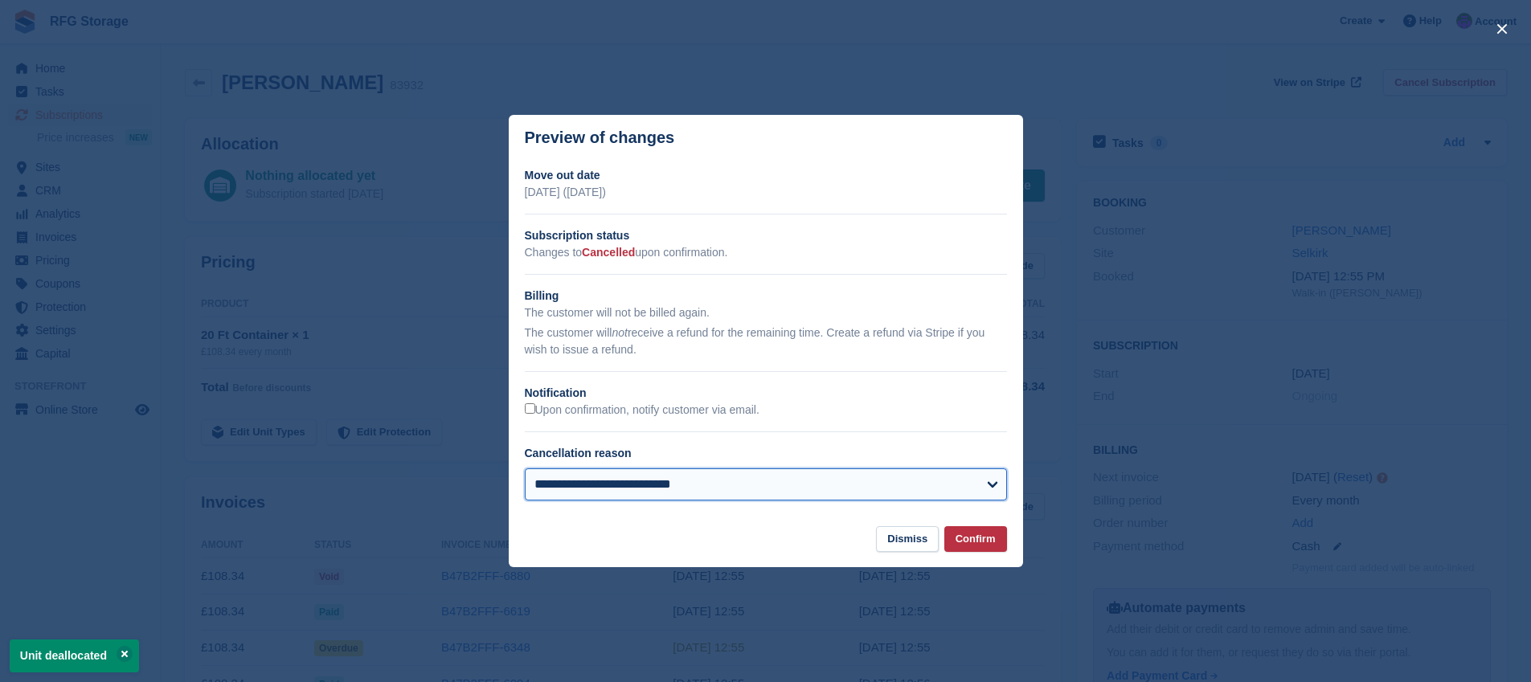 The width and height of the screenshot is (1531, 682). I want to click on p: Unit deallocated, so click(74, 656).